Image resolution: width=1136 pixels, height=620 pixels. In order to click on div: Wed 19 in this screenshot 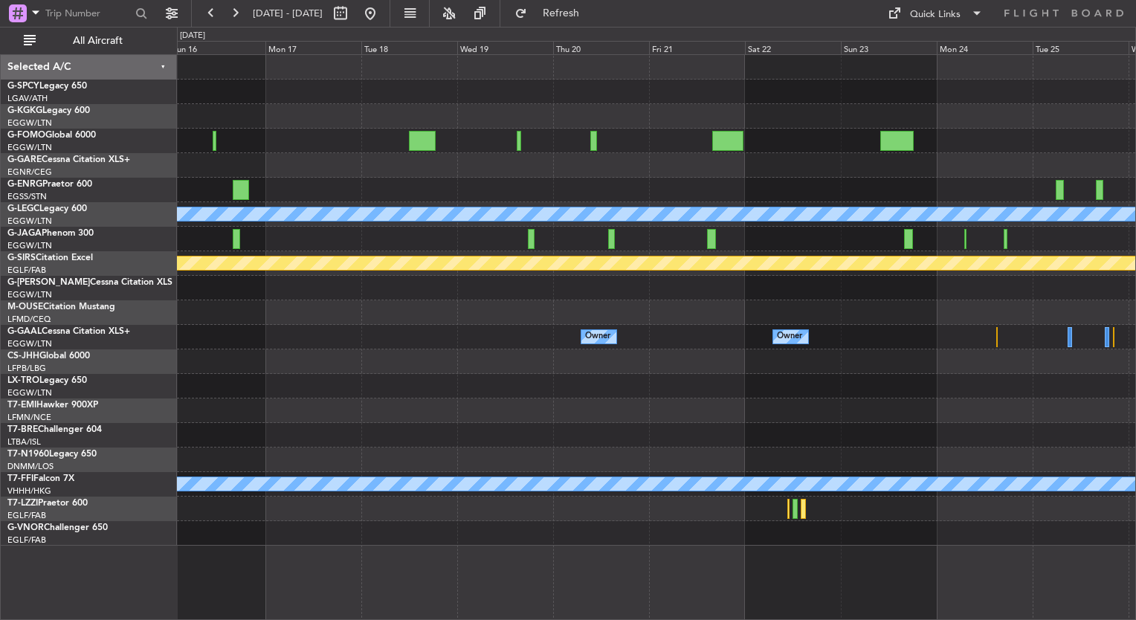, I will do `click(505, 48)`.